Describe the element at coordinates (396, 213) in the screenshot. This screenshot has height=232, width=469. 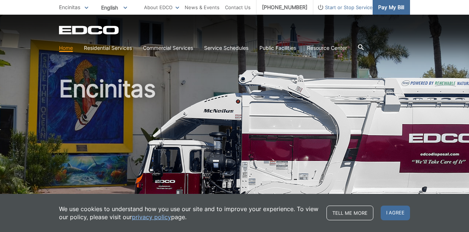
I see `span: I agree` at that location.